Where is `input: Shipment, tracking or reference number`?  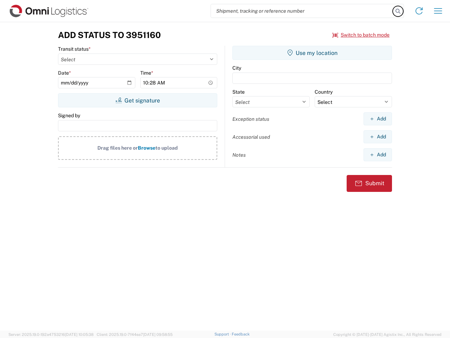 input: Shipment, tracking or reference number is located at coordinates (302, 11).